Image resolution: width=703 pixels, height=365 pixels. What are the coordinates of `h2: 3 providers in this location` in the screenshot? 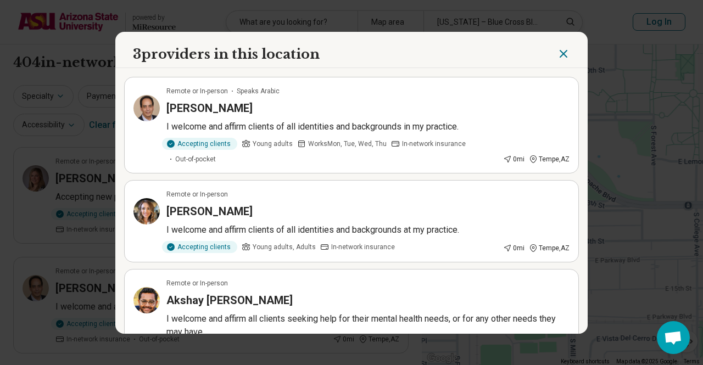 It's located at (226, 54).